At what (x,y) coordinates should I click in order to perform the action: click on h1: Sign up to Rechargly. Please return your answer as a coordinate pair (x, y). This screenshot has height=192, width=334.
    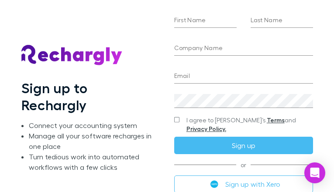
    Looking at the image, I should click on (89, 96).